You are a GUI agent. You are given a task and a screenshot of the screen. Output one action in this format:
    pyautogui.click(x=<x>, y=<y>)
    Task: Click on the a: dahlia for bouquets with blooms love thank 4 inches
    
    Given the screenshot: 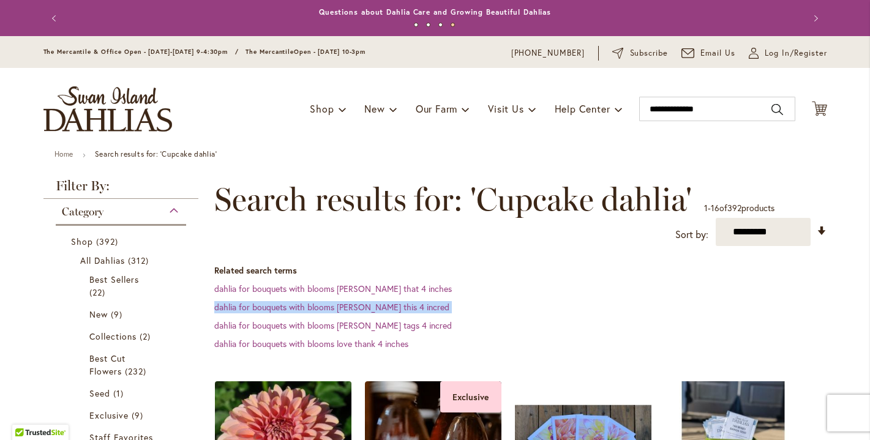 What is the action you would take?
    pyautogui.click(x=311, y=343)
    